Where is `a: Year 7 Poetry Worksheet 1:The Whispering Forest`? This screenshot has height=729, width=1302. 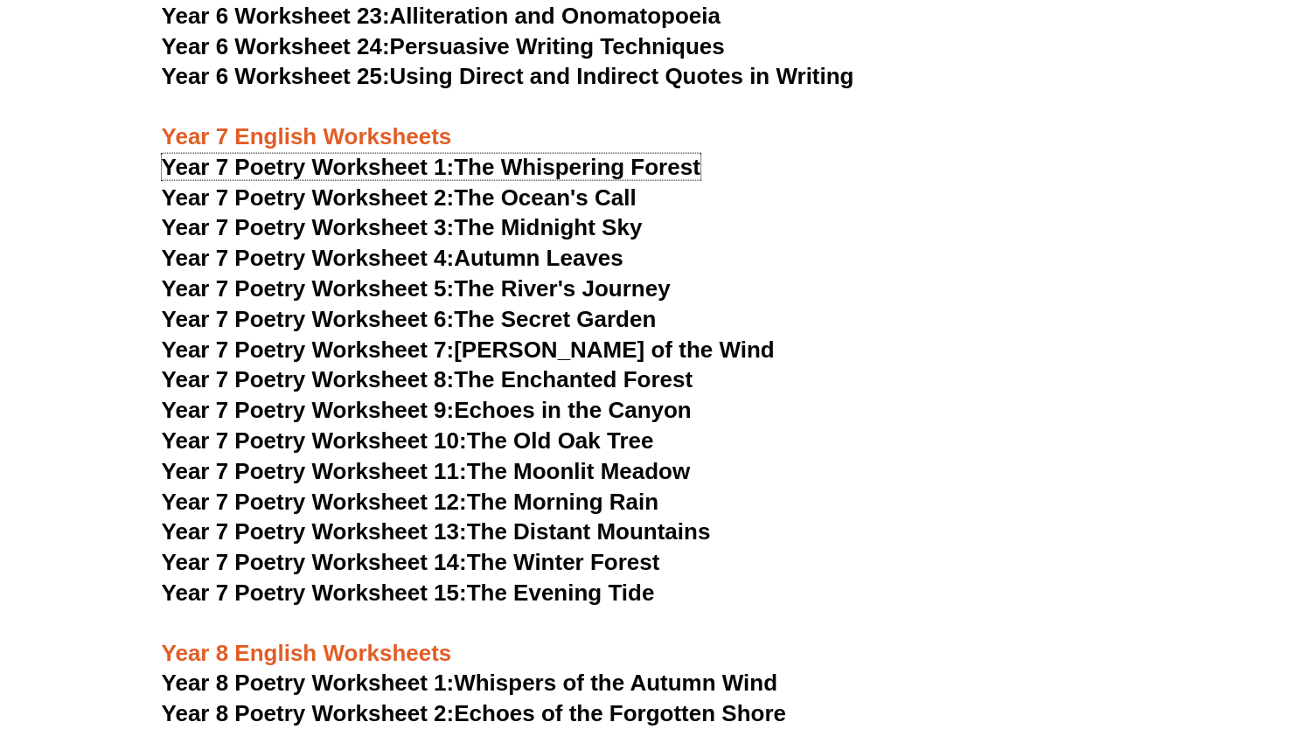
a: Year 7 Poetry Worksheet 1:The Whispering Forest is located at coordinates (431, 167).